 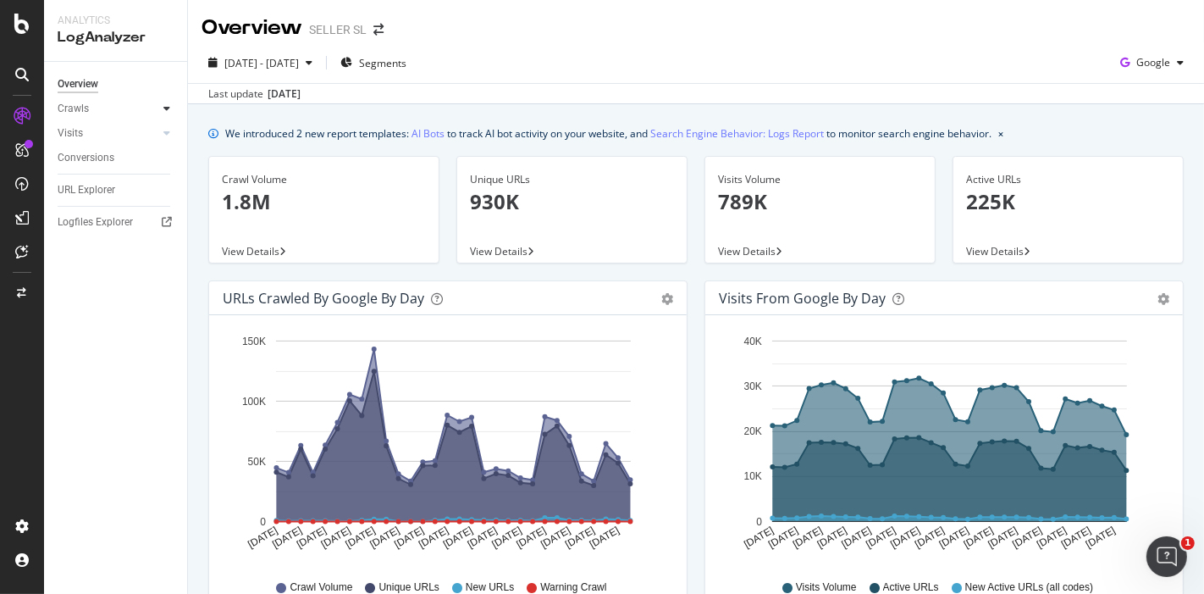 What do you see at coordinates (338, 30) in the screenshot?
I see `div: SELLER SL` at bounding box center [338, 30].